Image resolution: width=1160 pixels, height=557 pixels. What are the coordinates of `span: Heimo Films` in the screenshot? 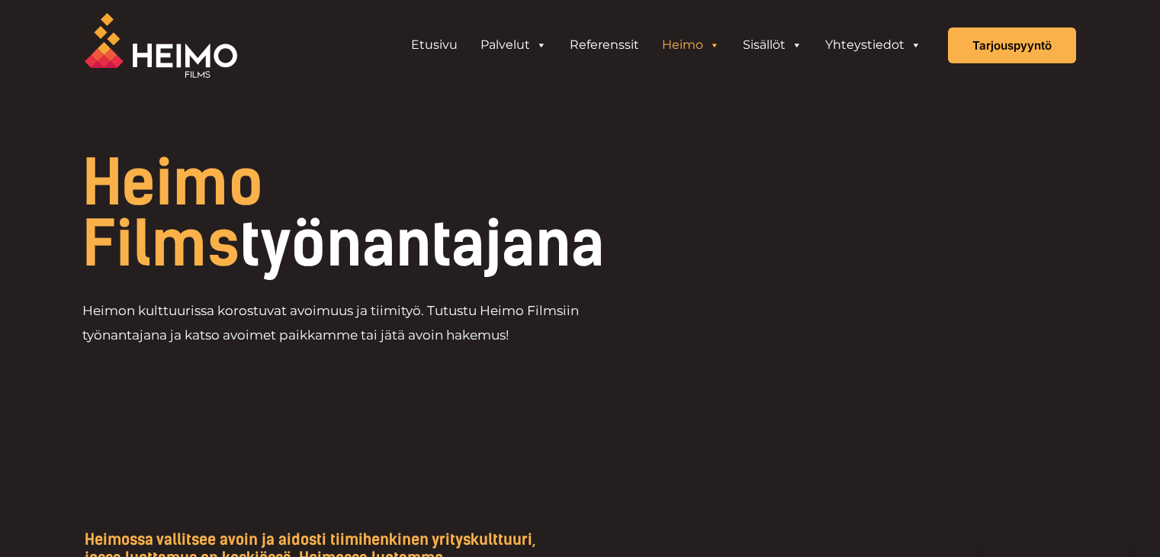 It's located at (172, 214).